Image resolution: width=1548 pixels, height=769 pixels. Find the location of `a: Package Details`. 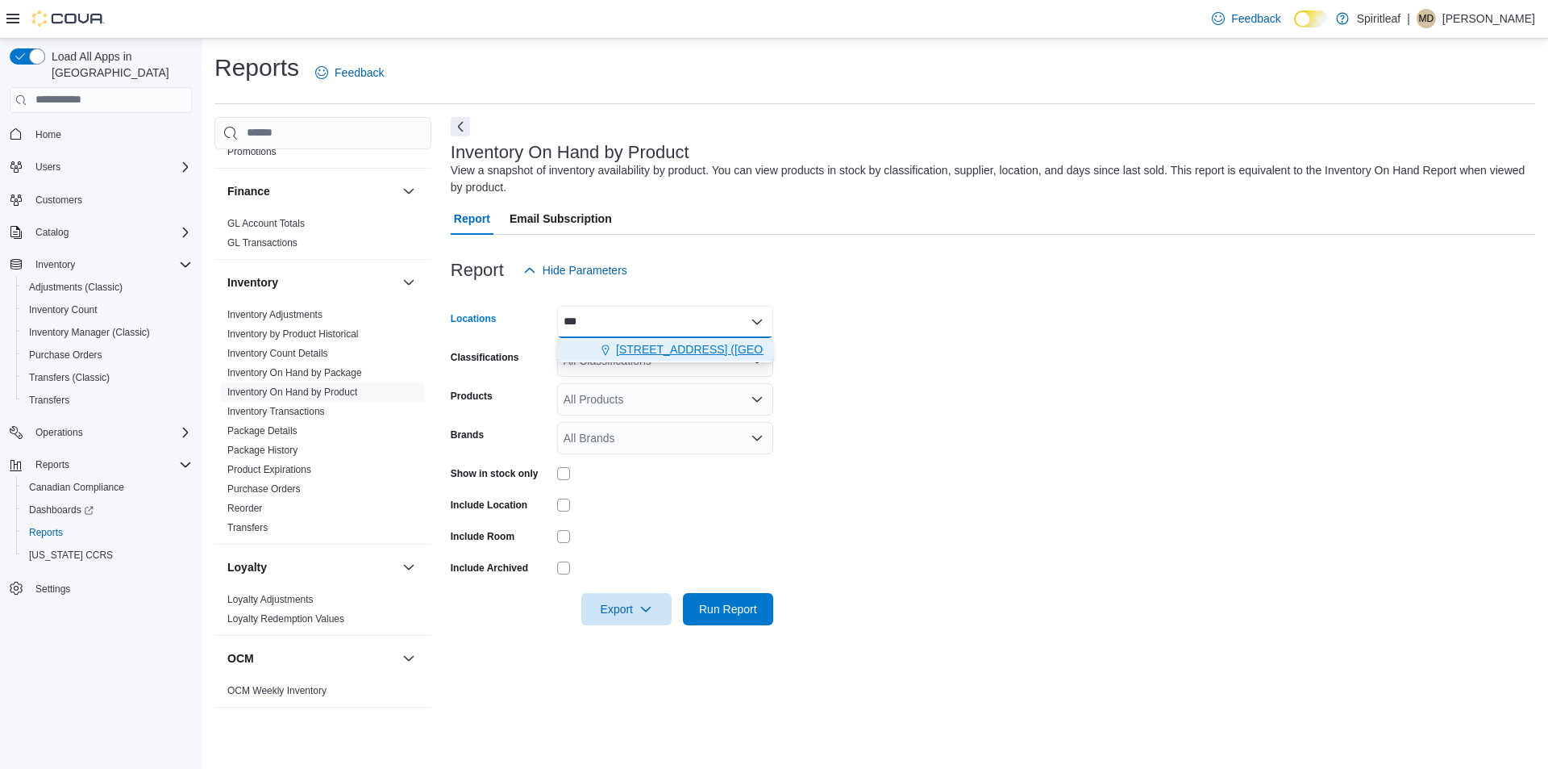

a: Package Details is located at coordinates (262, 431).